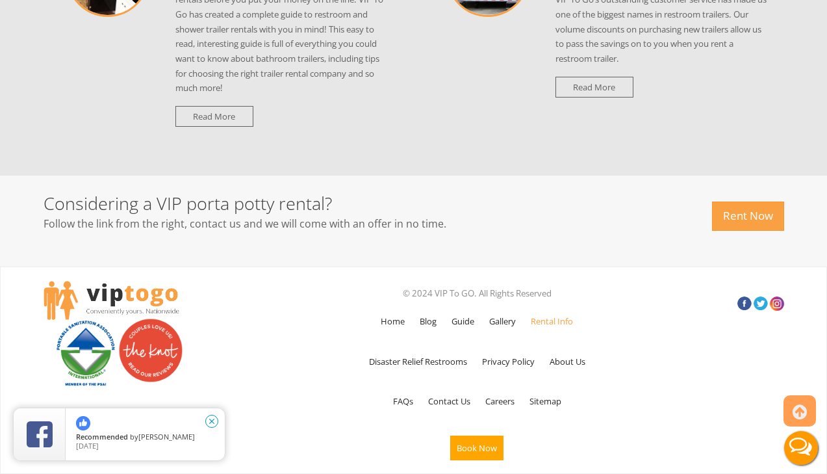  I want to click on a: Home, so click(392, 321).